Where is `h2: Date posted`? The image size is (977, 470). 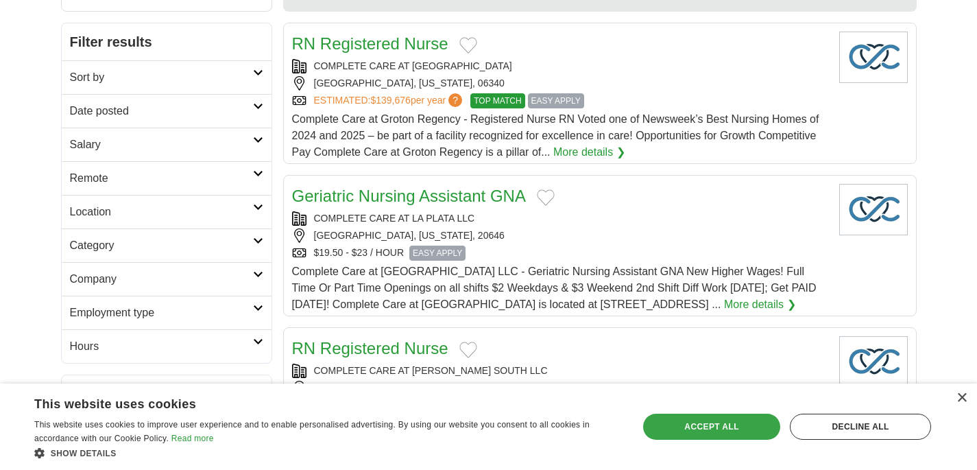
h2: Date posted is located at coordinates (161, 111).